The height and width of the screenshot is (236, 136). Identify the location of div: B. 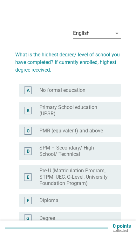
(28, 110).